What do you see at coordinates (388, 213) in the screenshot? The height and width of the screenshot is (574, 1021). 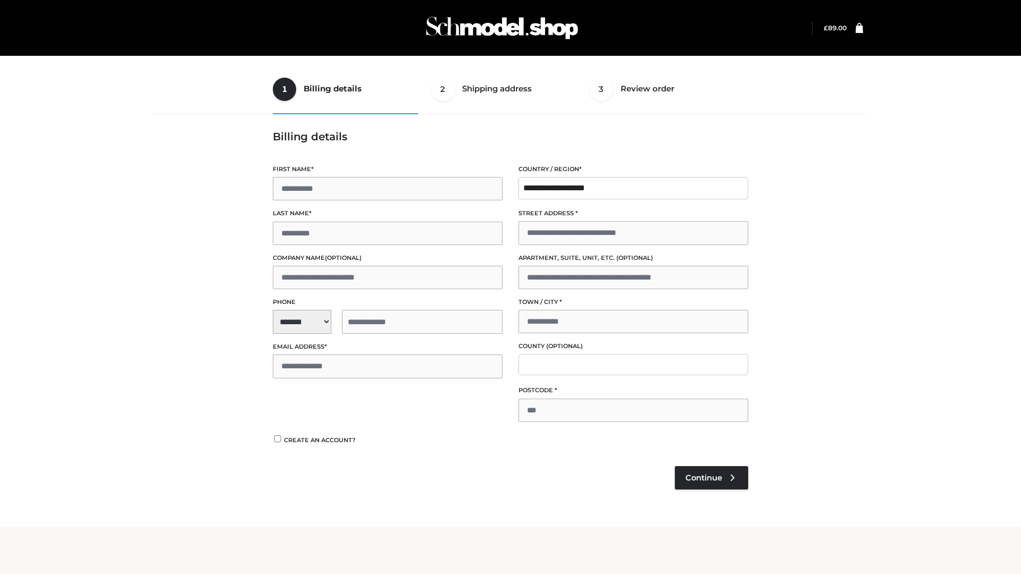 I see `label: Last name` at bounding box center [388, 213].